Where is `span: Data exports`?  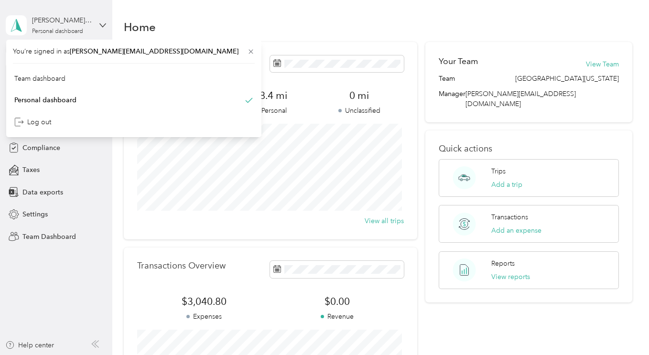 span: Data exports is located at coordinates (43, 192).